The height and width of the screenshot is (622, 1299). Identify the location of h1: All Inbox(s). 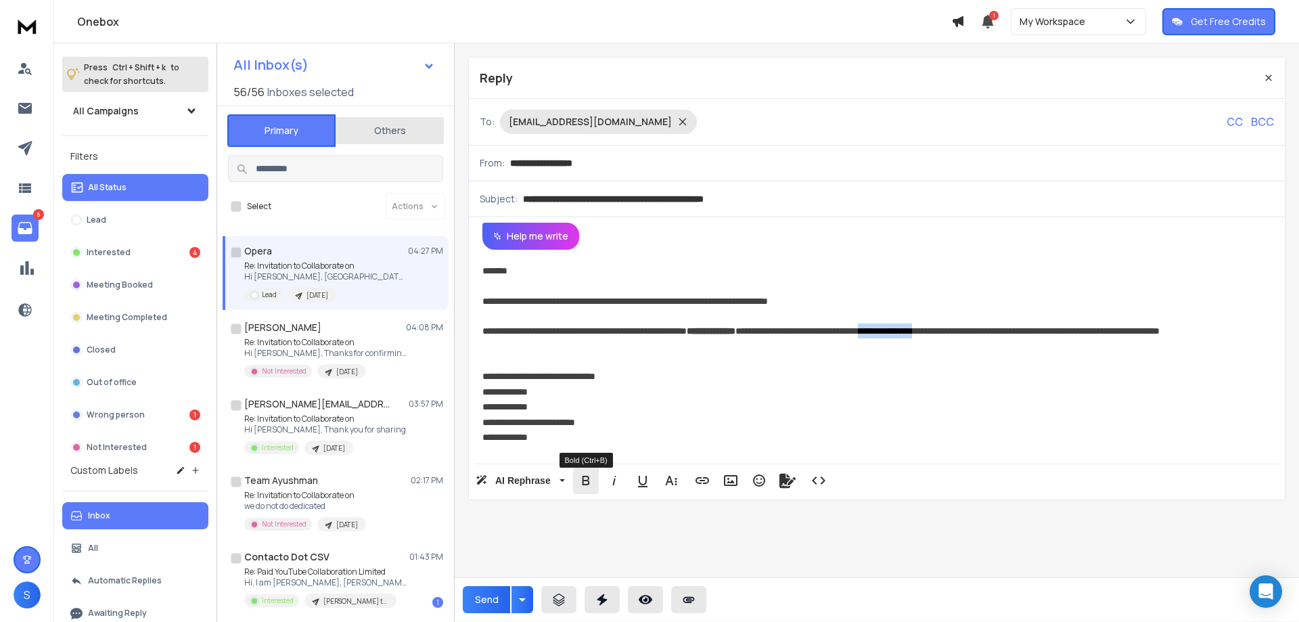
(271, 65).